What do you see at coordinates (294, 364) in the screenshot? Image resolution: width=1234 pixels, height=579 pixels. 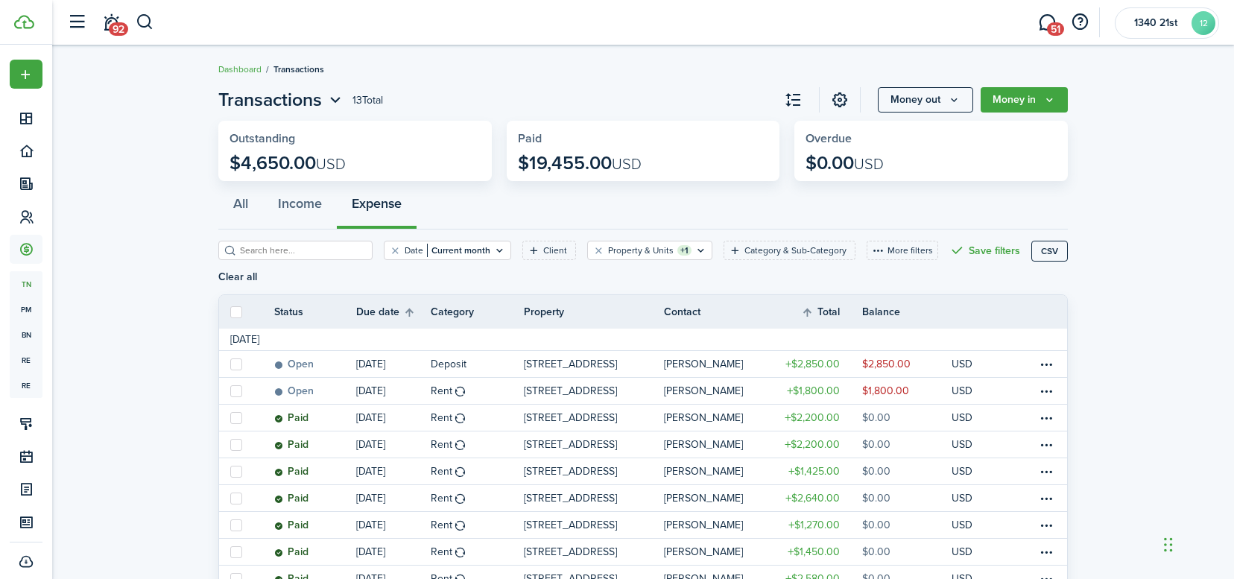 I see `status: Open` at bounding box center [294, 364].